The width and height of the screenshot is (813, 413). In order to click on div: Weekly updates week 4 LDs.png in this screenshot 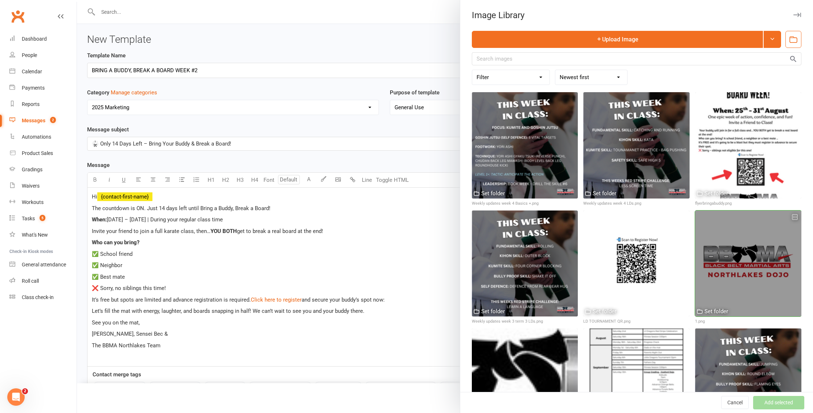, I will do `click(636, 204)`.